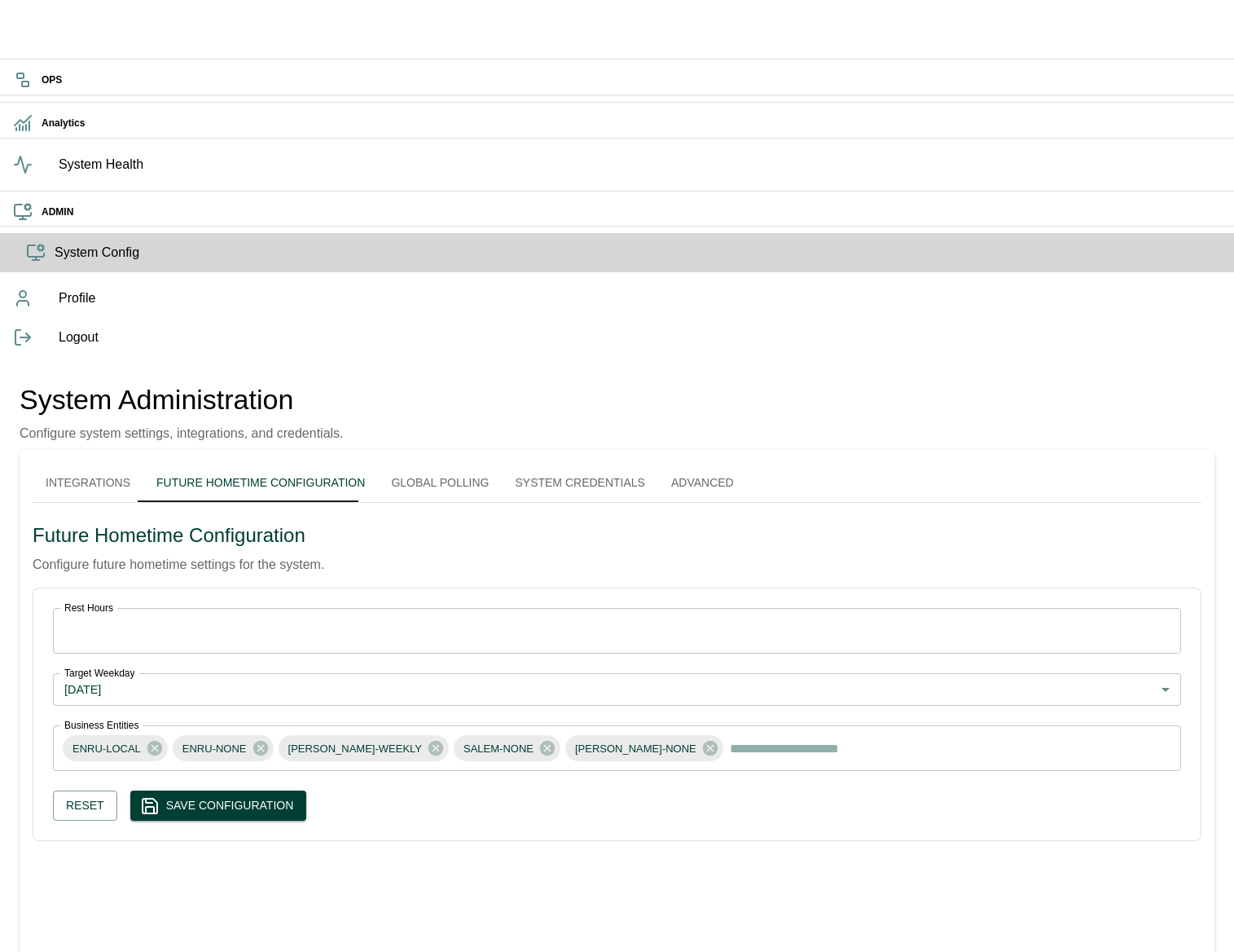 This screenshot has width=1234, height=952. Describe the element at coordinates (632, 212) in the screenshot. I see `h6: ADMIN` at that location.